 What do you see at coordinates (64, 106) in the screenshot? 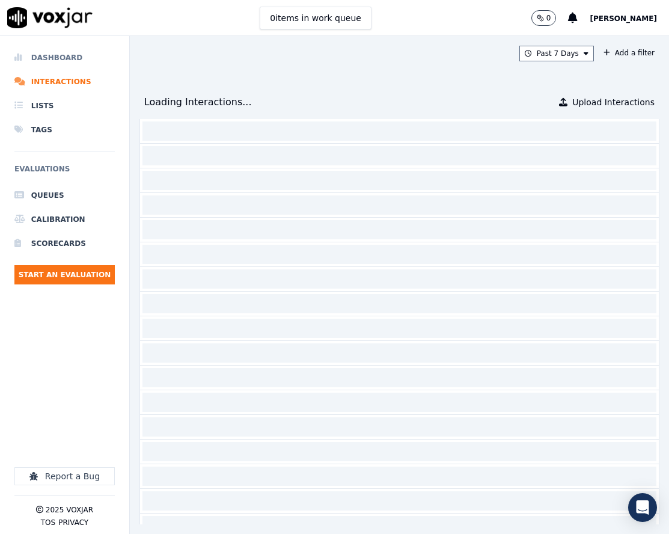
I see `li: Lists` at bounding box center [64, 106].